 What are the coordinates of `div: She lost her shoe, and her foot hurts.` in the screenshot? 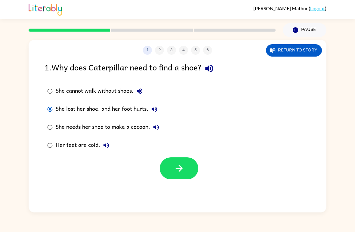 It's located at (108, 109).